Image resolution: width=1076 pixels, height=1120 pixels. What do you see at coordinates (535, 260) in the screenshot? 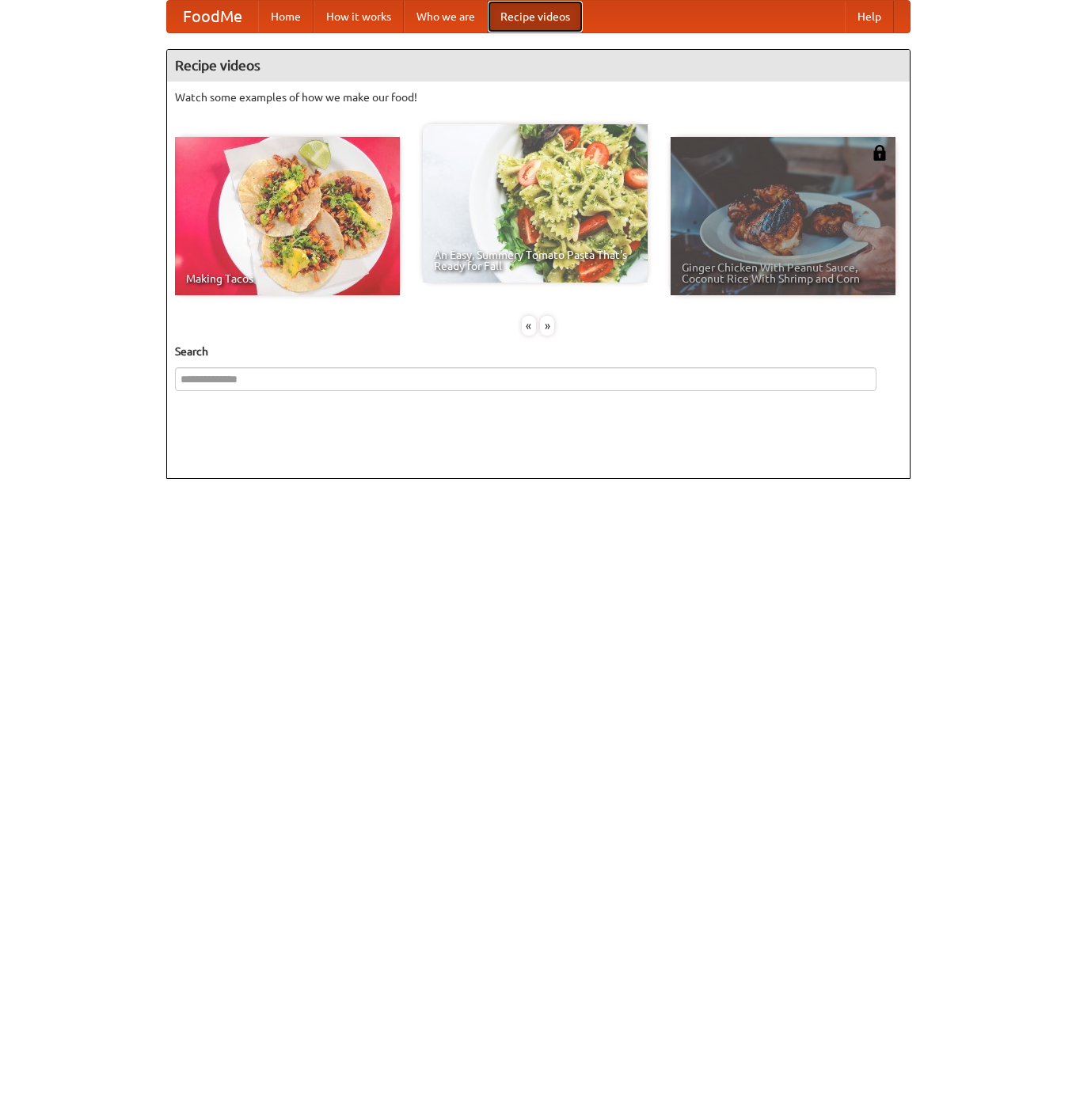
I see `span: An Easy, Summery Tomato Pasta That's Ready for Fall` at bounding box center [535, 260].